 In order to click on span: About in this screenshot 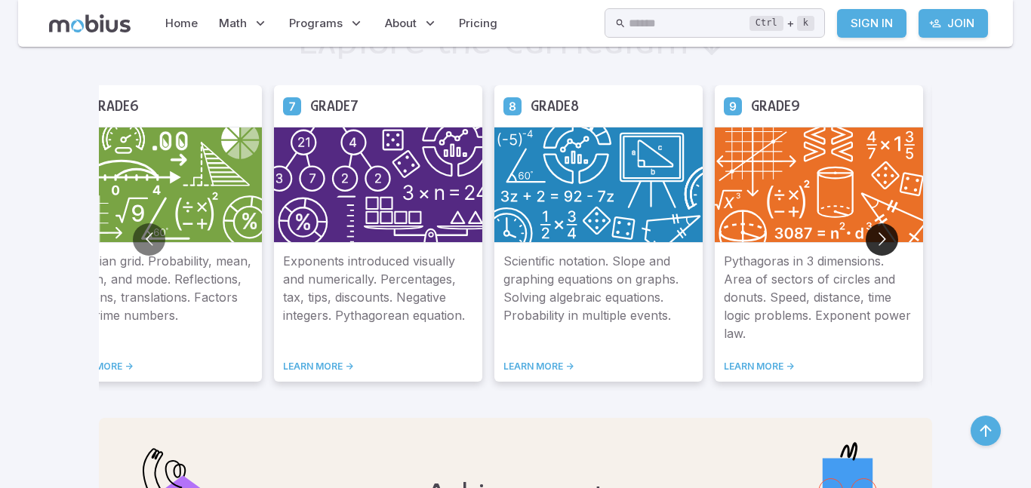, I will do `click(401, 23)`.